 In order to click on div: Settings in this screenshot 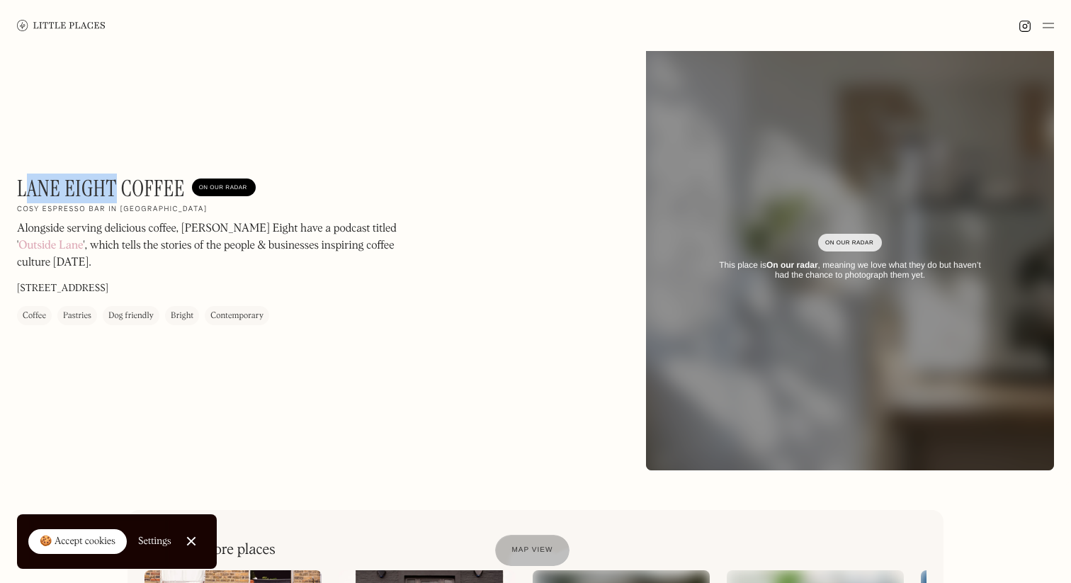, I will do `click(154, 541)`.